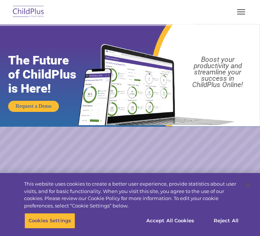 Image resolution: width=260 pixels, height=236 pixels. I want to click on button: Accept All Cookies, so click(170, 221).